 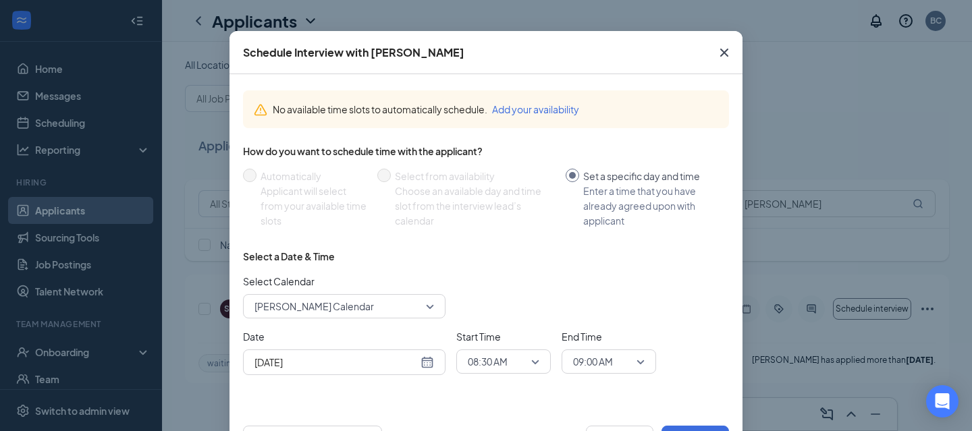 What do you see at coordinates (496, 109) in the screenshot?
I see `div: No available time slots to automatically schedule.` at bounding box center [496, 109].